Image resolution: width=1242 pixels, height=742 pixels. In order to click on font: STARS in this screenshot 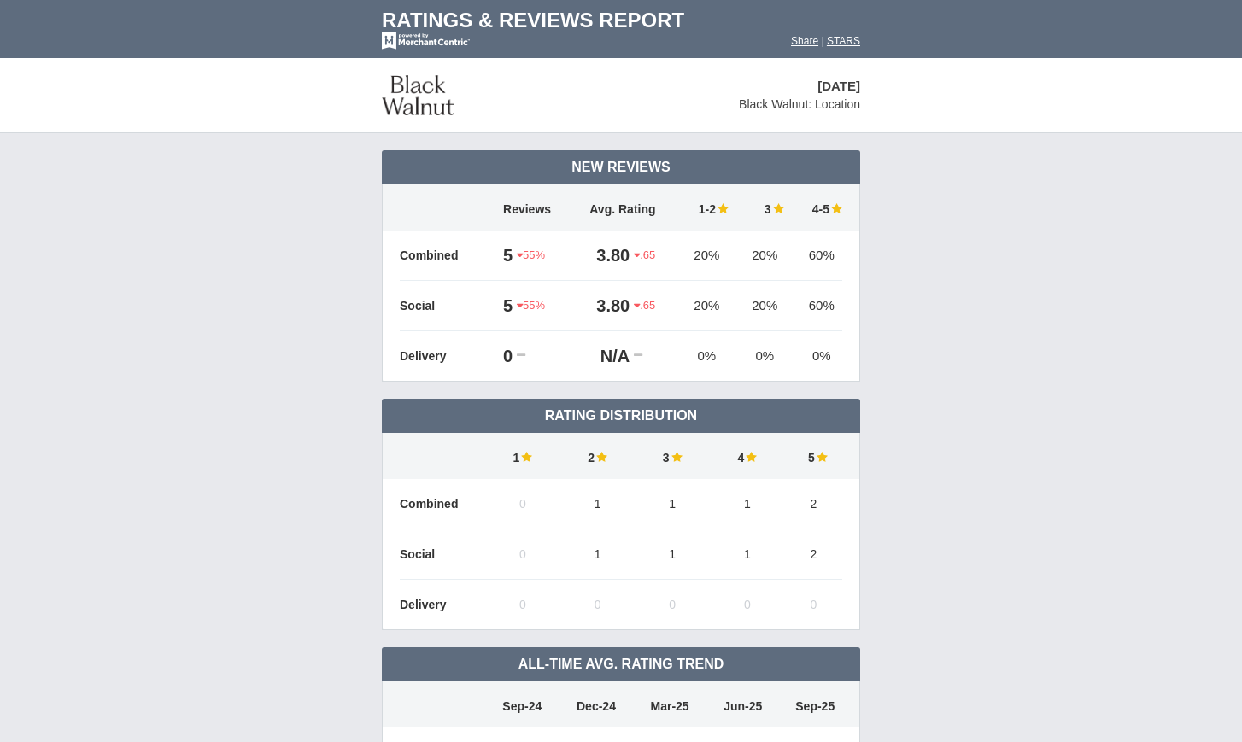, I will do `click(843, 41)`.